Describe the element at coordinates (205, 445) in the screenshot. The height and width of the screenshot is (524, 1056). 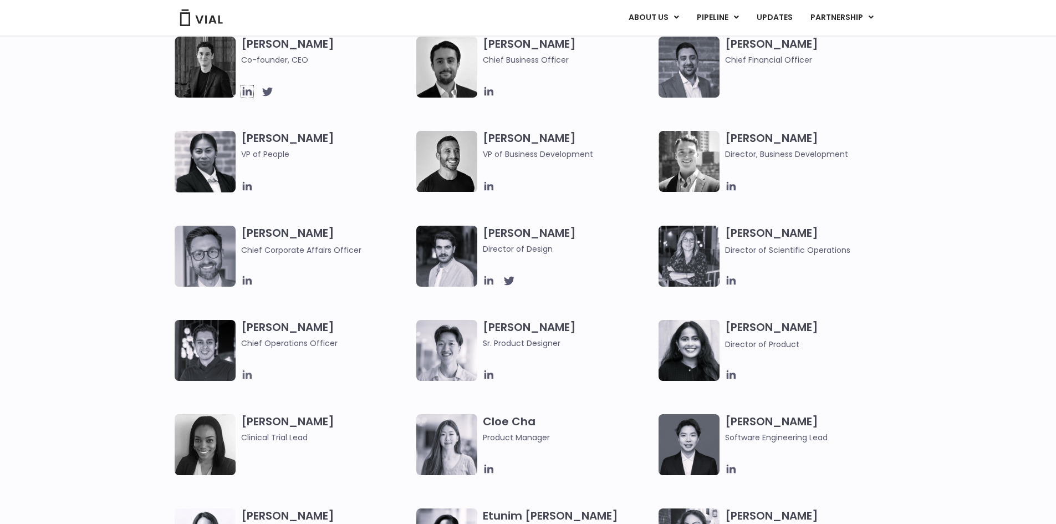
I see `img: A black and white photo of a woman smiling.` at that location.